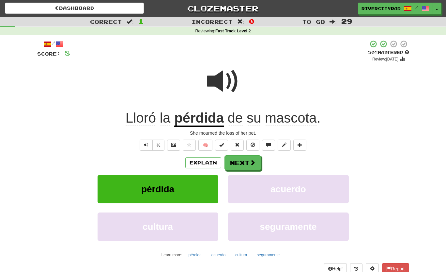 This screenshot has height=272, width=446. What do you see at coordinates (233, 31) in the screenshot?
I see `strong: Fast Track Level 2` at bounding box center [233, 31].